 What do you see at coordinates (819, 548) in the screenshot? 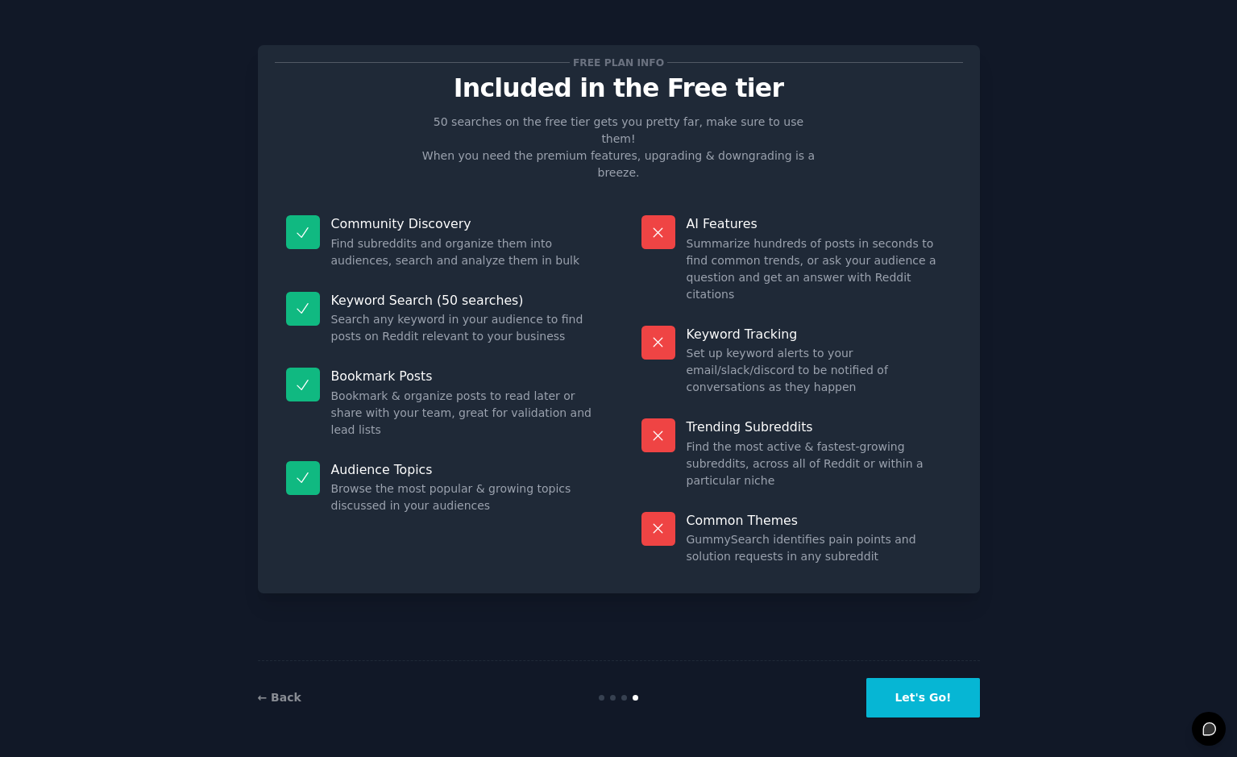
I see `dd: GummySearch identifies pain points and solution requests in any subreddit` at bounding box center [819, 548].